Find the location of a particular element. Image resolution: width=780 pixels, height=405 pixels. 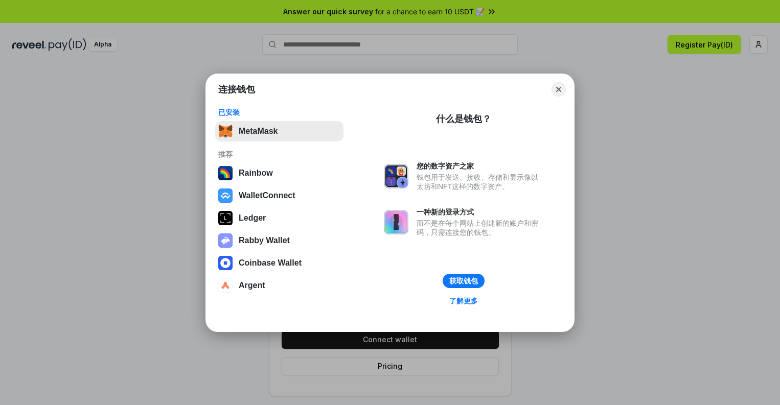

h1: 连接钱包 is located at coordinates (237, 89).